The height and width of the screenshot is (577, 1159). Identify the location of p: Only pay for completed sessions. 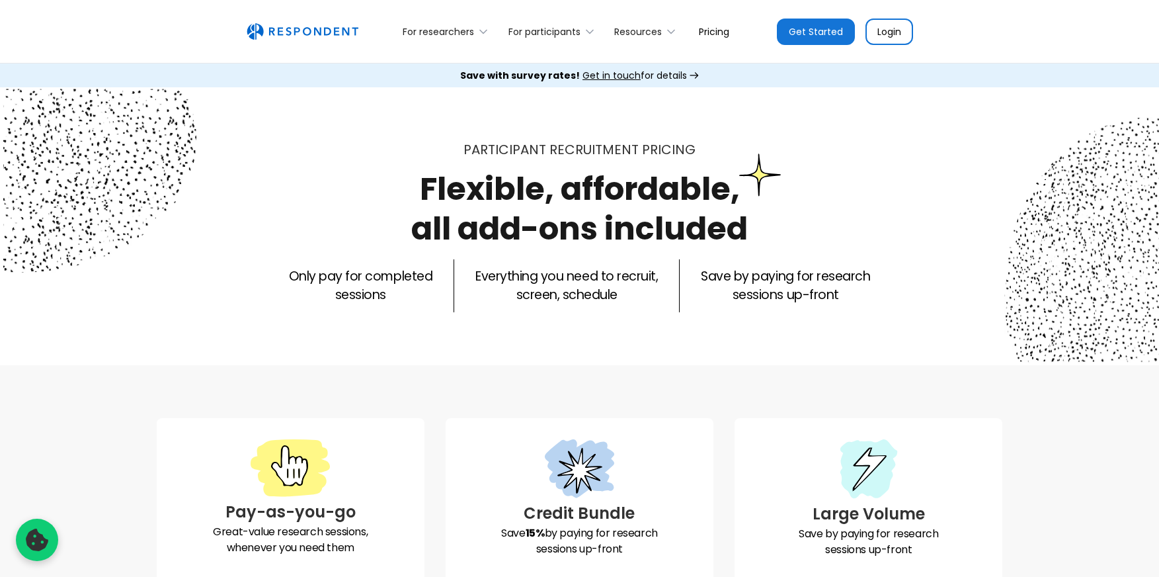
(360, 286).